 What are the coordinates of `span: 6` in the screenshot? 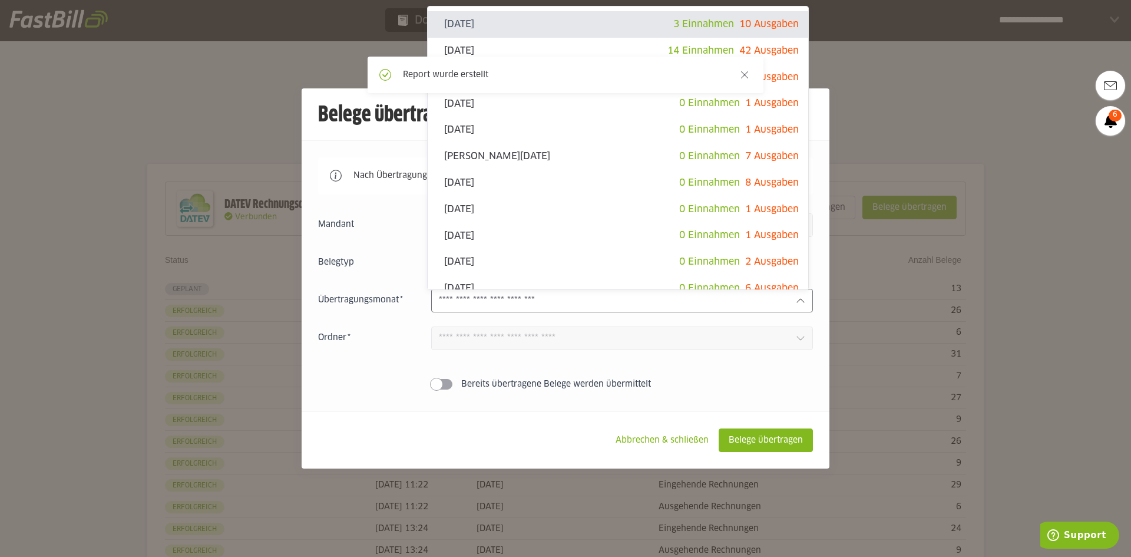 It's located at (1115, 115).